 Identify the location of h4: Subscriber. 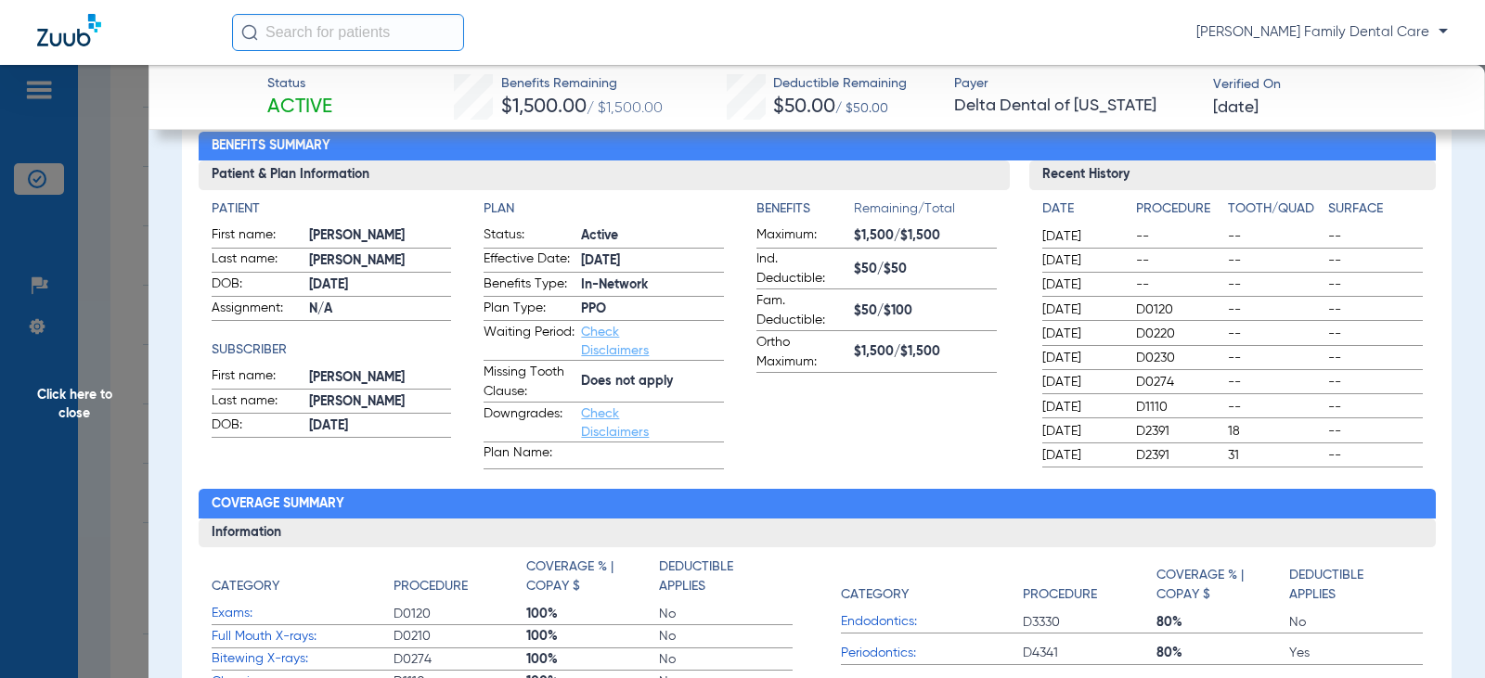
(331, 350).